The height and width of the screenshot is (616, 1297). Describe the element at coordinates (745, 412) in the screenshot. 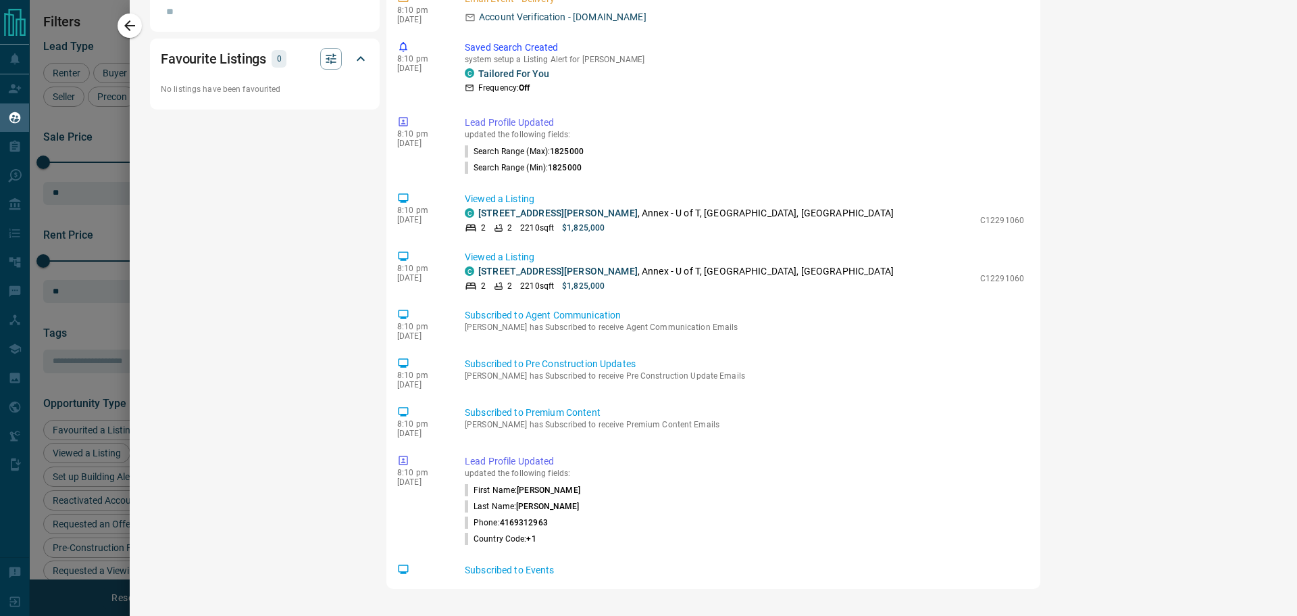

I see `p: Subscribed to Premium Content` at that location.